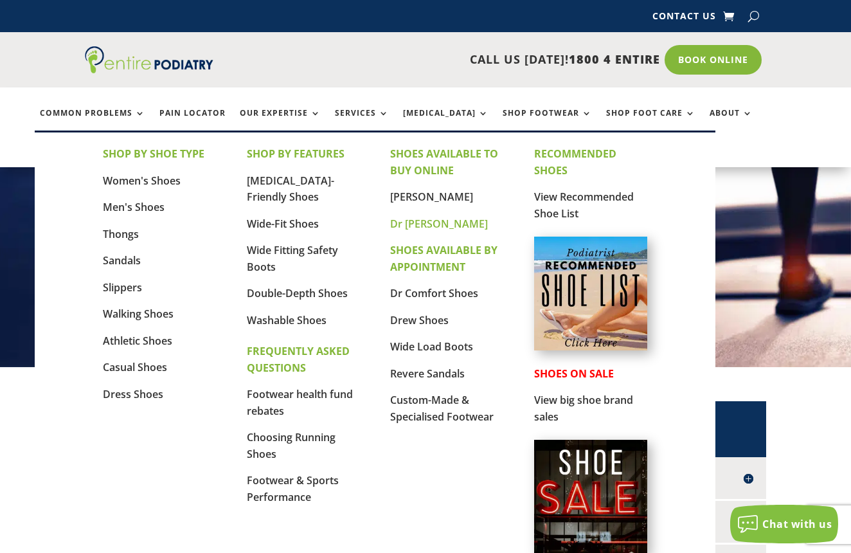 The height and width of the screenshot is (553, 851). What do you see at coordinates (138, 314) in the screenshot?
I see `a: Walking Shoes` at bounding box center [138, 314].